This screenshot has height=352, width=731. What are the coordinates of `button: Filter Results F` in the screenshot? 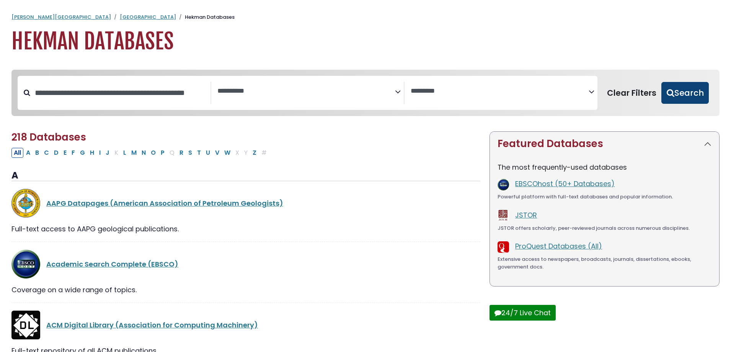 It's located at (73, 153).